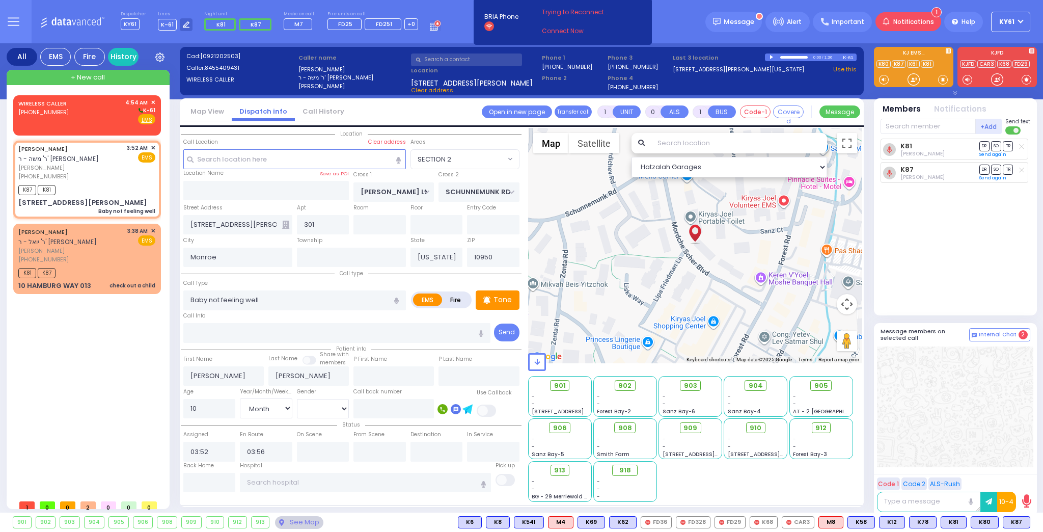 This screenshot has height=532, width=1043. Describe the element at coordinates (679, 411) in the screenshot. I see `span: Sanz Bay-6` at that location.